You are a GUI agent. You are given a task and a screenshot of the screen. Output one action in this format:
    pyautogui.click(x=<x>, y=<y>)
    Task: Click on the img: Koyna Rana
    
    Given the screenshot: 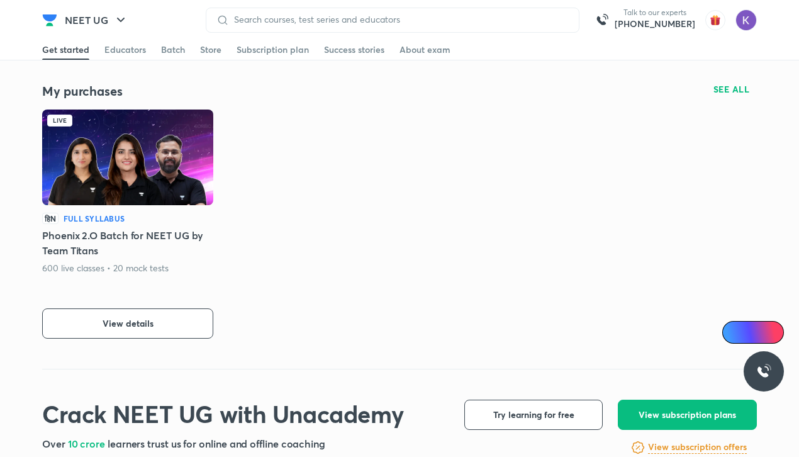 What is the action you would take?
    pyautogui.click(x=747, y=20)
    